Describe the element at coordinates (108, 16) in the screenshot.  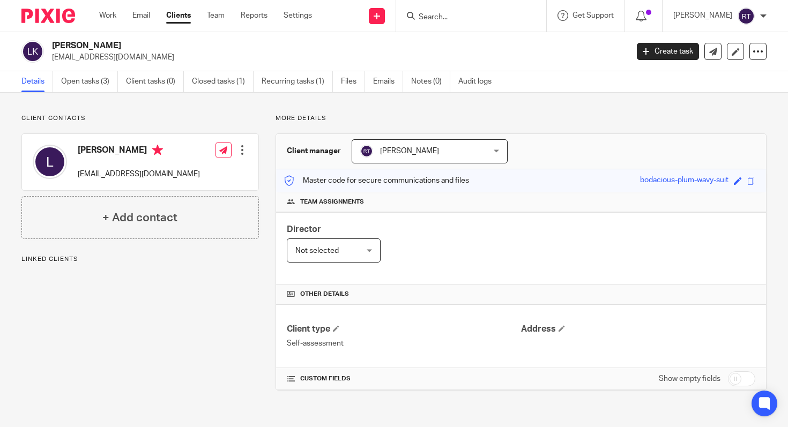
I see `a: Work` at that location.